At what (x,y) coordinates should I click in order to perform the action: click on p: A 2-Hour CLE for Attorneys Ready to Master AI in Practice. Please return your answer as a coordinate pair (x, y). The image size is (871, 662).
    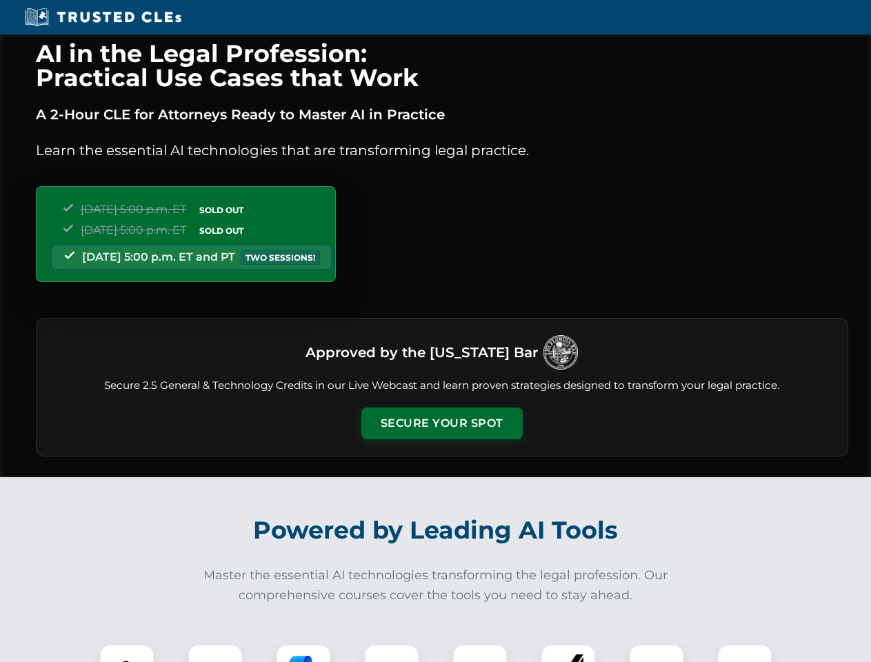
    Looking at the image, I should click on (442, 115).